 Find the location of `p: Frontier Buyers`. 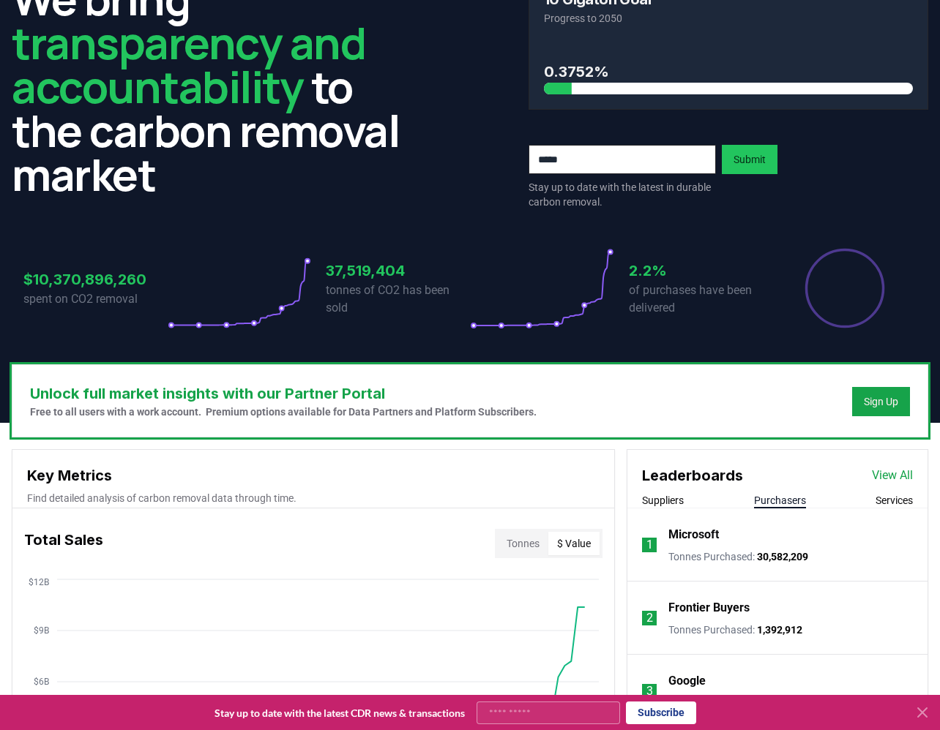

p: Frontier Buyers is located at coordinates (709, 608).